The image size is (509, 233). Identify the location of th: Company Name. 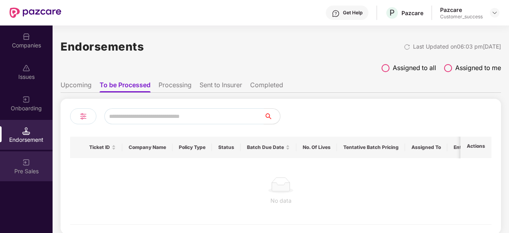
(147, 147).